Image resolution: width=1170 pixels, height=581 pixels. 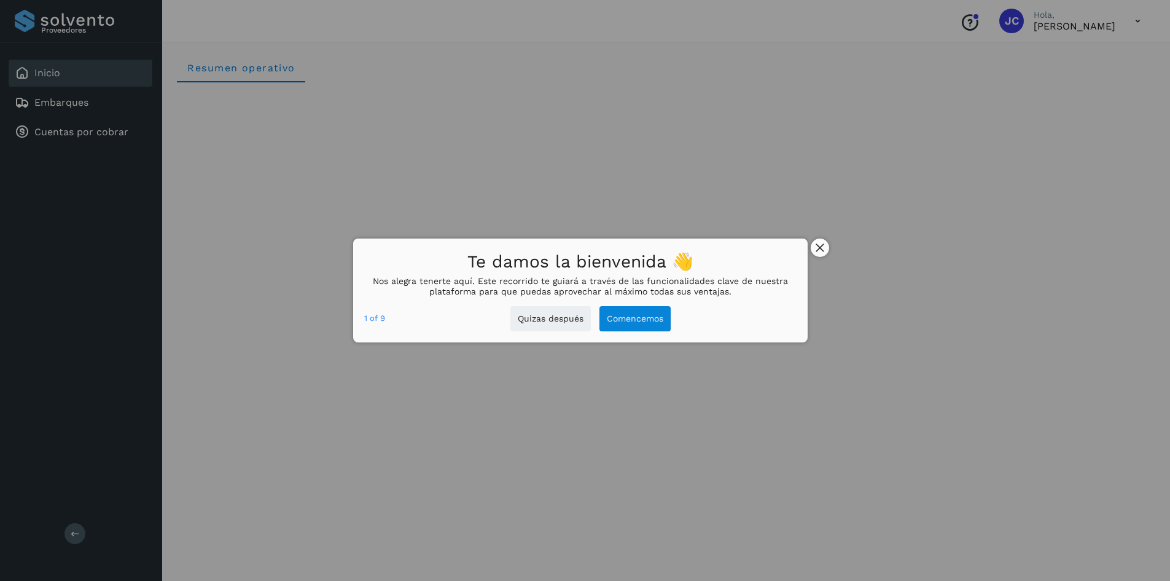 I want to click on div: Te damos la bienvenida 👋Nos alegra tenerte aquí. Este recorrido te guiará a través de las funcion..., so click(x=581, y=290).